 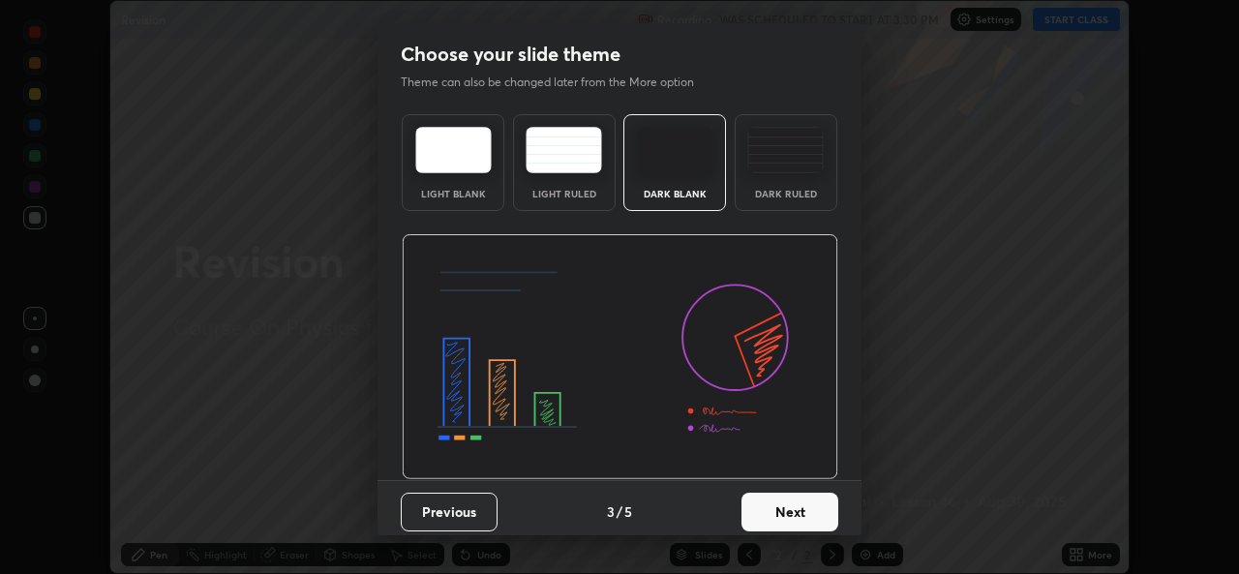 I want to click on img: lightTheme.e5ed3b09.svg, so click(x=453, y=150).